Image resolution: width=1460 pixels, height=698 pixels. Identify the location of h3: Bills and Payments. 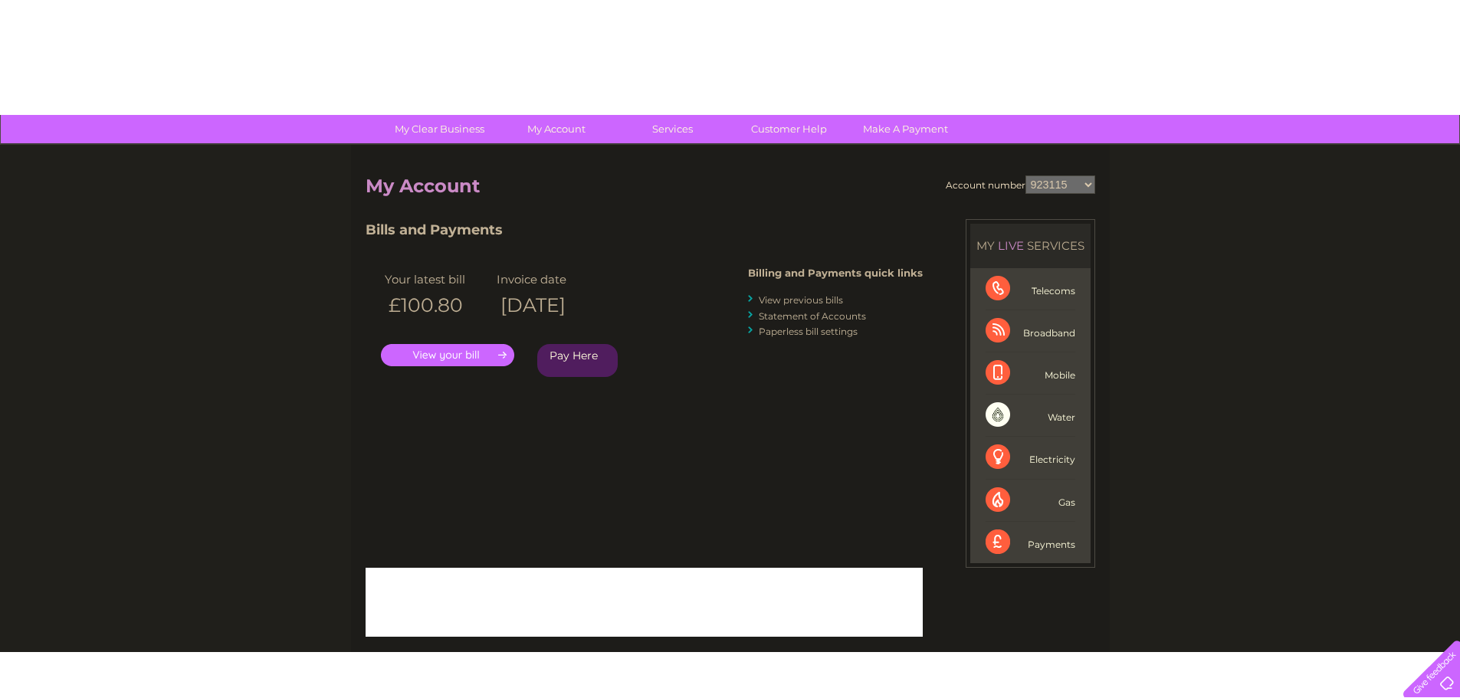
(644, 232).